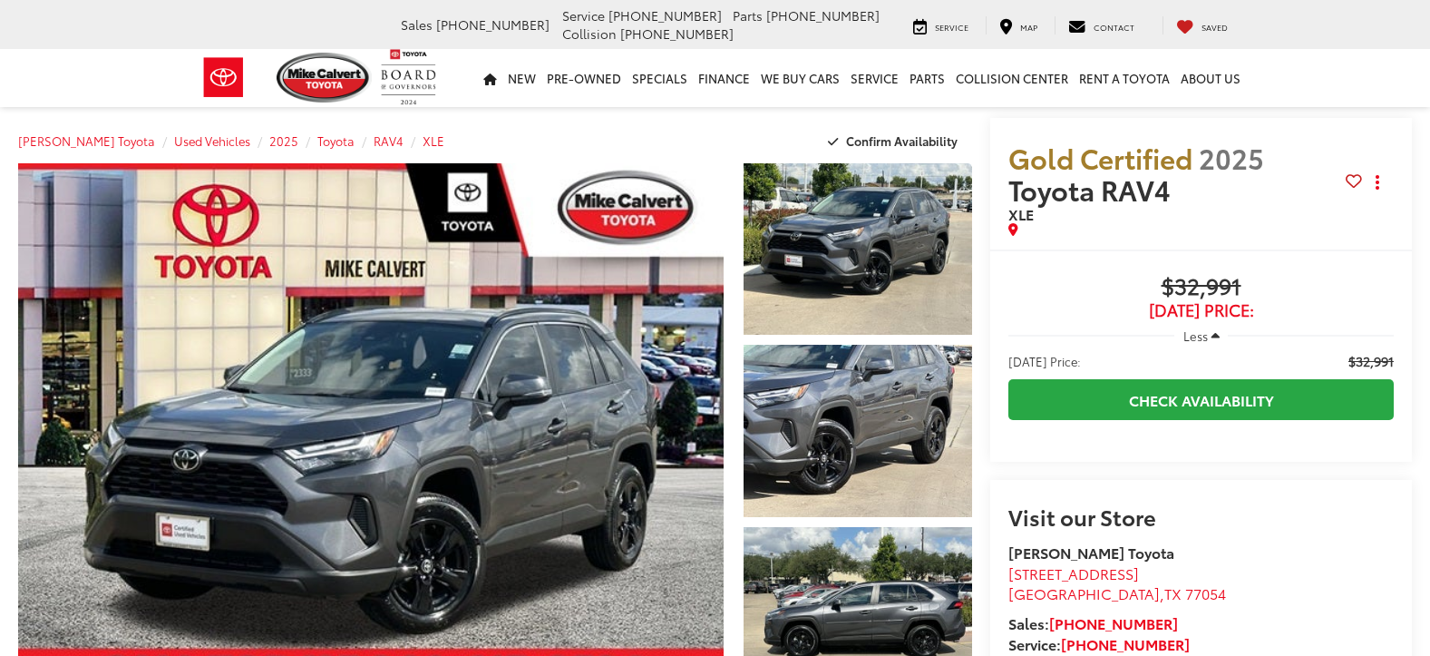 The image size is (1430, 656). Describe the element at coordinates (1202, 25) in the screenshot. I see `a: My Saved Vehicles` at that location.